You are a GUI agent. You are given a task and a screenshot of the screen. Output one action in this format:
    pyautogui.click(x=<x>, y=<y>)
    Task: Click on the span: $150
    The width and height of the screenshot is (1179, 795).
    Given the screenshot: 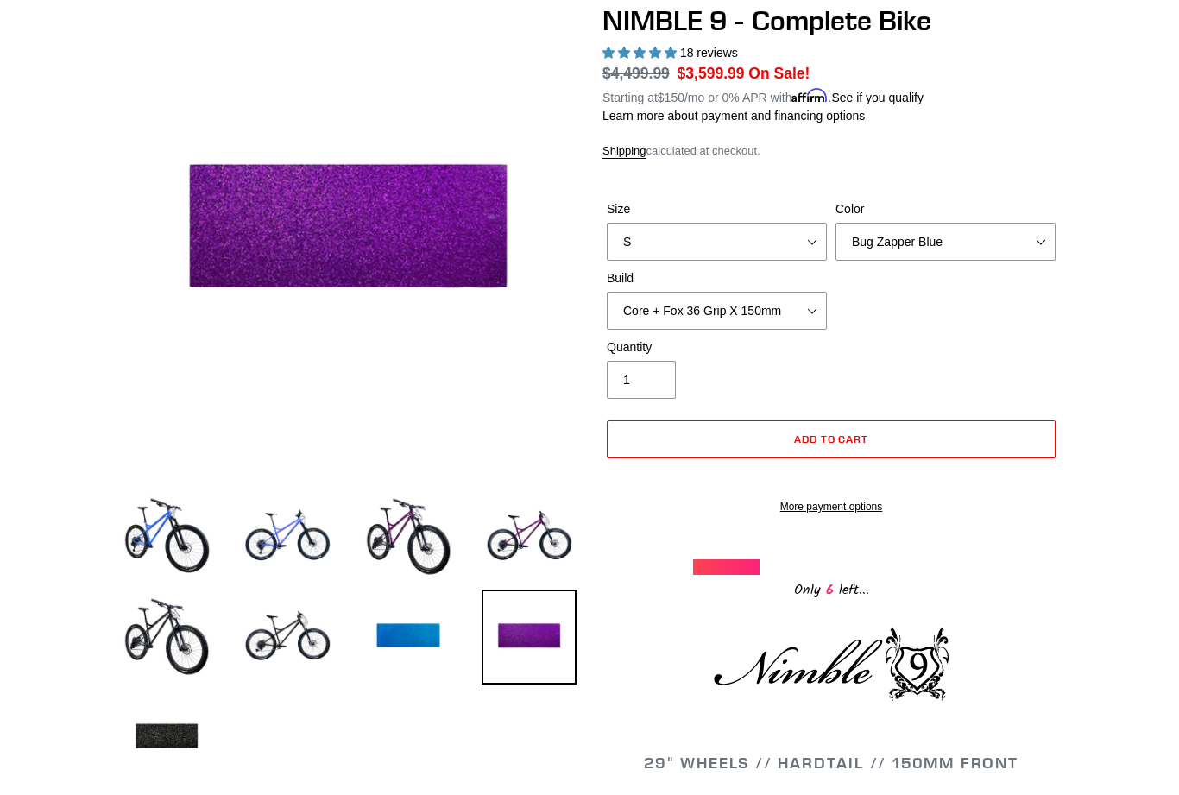 What is the action you would take?
    pyautogui.click(x=671, y=98)
    